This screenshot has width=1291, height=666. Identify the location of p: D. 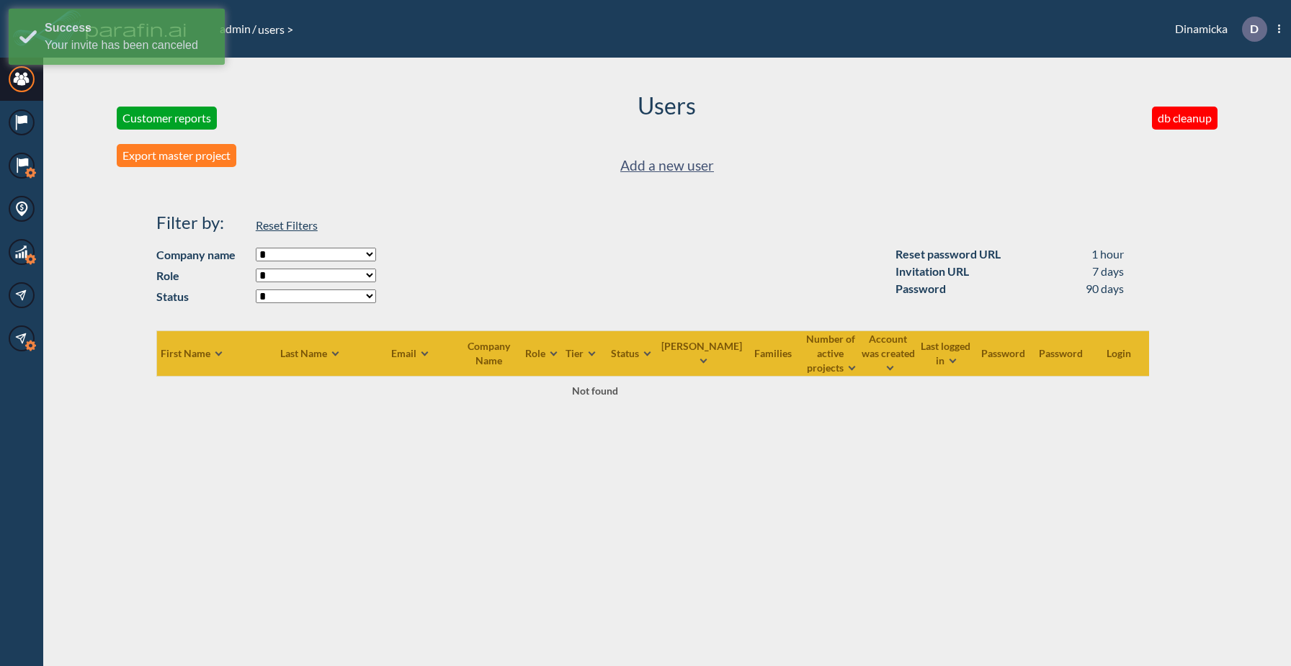
(1254, 29).